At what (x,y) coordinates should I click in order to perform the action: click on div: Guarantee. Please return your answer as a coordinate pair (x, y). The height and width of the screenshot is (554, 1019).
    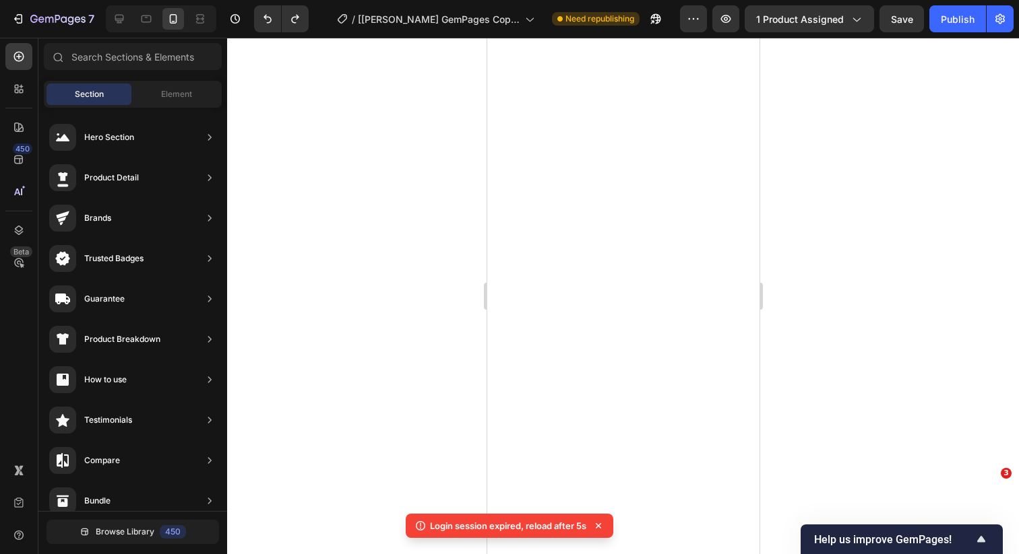
    Looking at the image, I should click on (104, 299).